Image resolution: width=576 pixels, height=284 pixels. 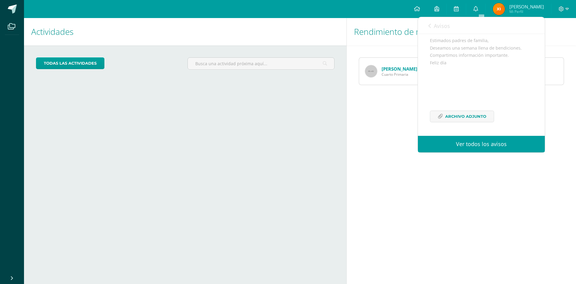 I want to click on span: Avisos, so click(x=442, y=26).